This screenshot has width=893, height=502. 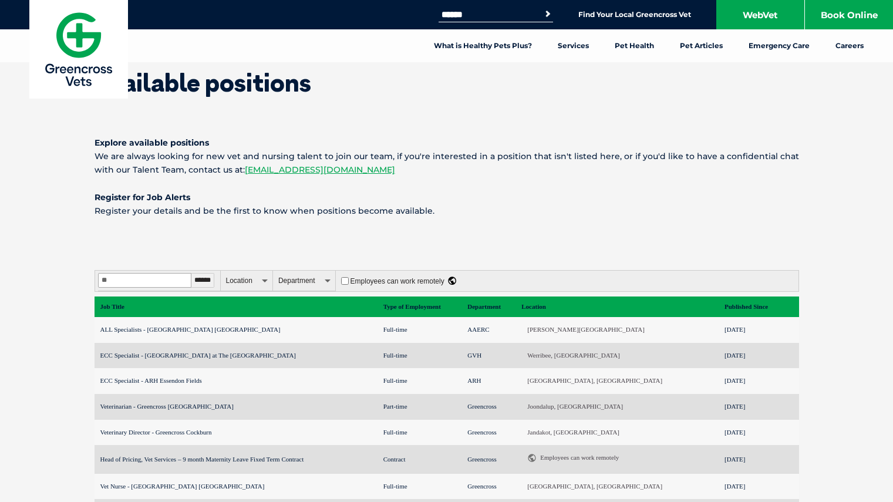 What do you see at coordinates (303, 280) in the screenshot?
I see `span: Department` at bounding box center [303, 280].